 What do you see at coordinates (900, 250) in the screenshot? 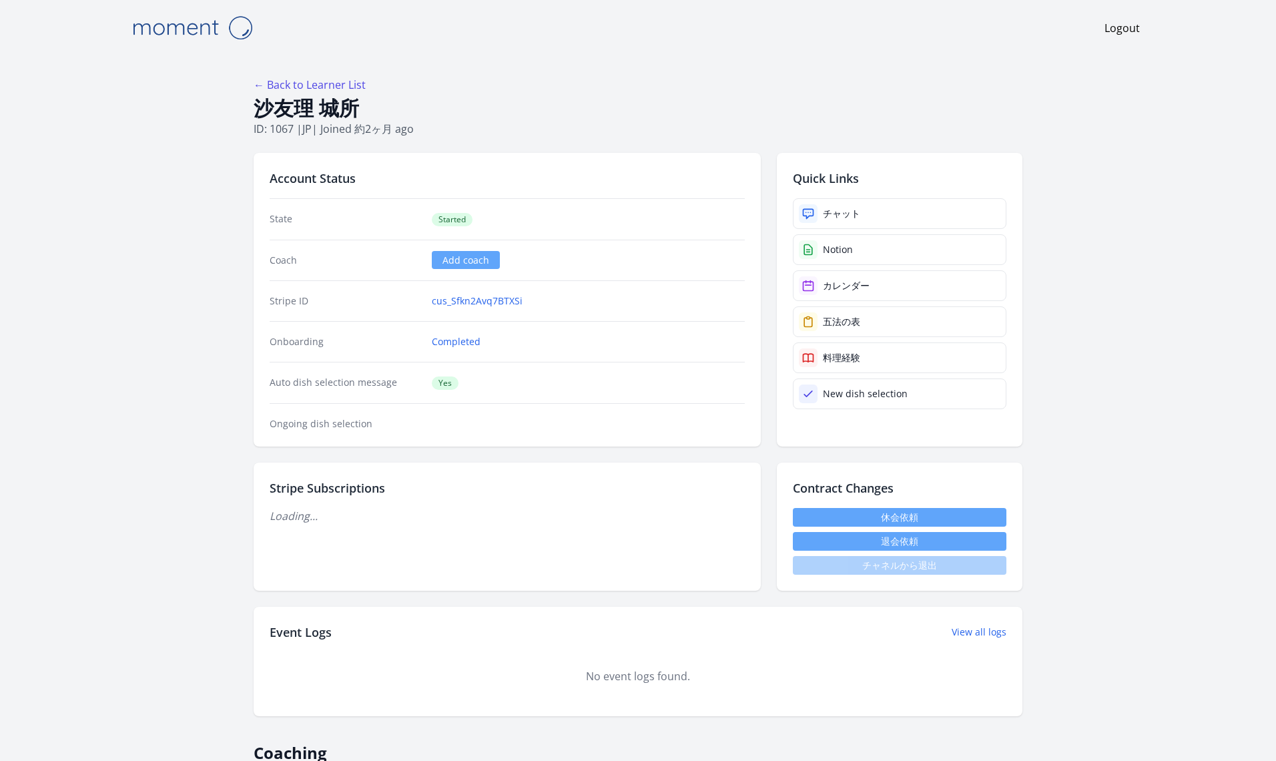
I see `a: Notion` at bounding box center [900, 250].